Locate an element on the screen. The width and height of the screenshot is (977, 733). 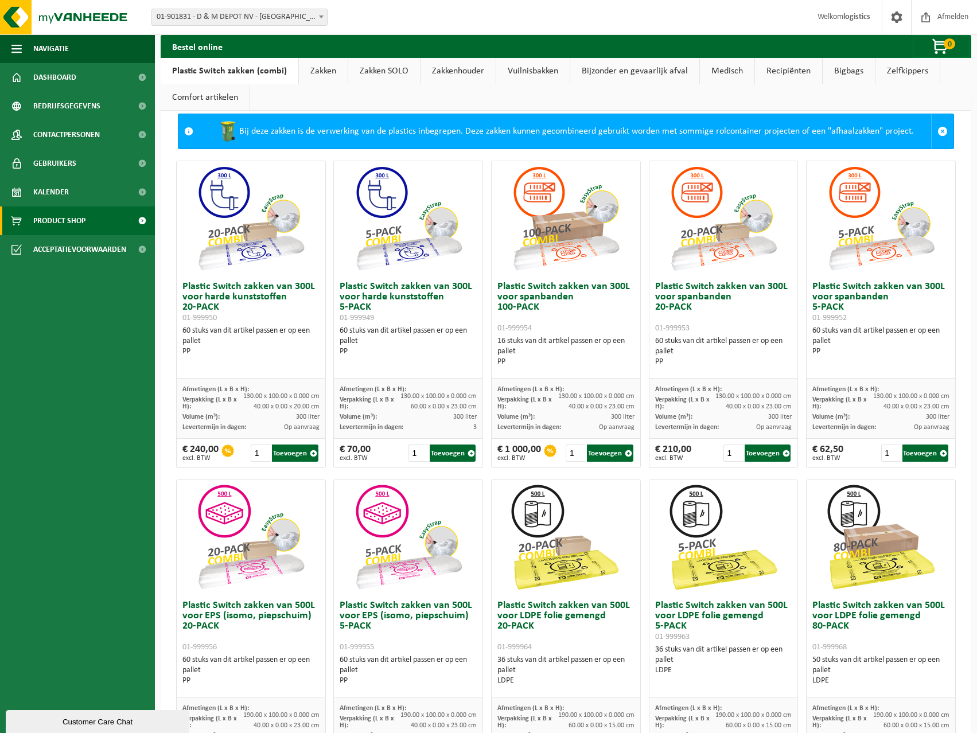
div: € 240,00 is located at coordinates (200, 453).